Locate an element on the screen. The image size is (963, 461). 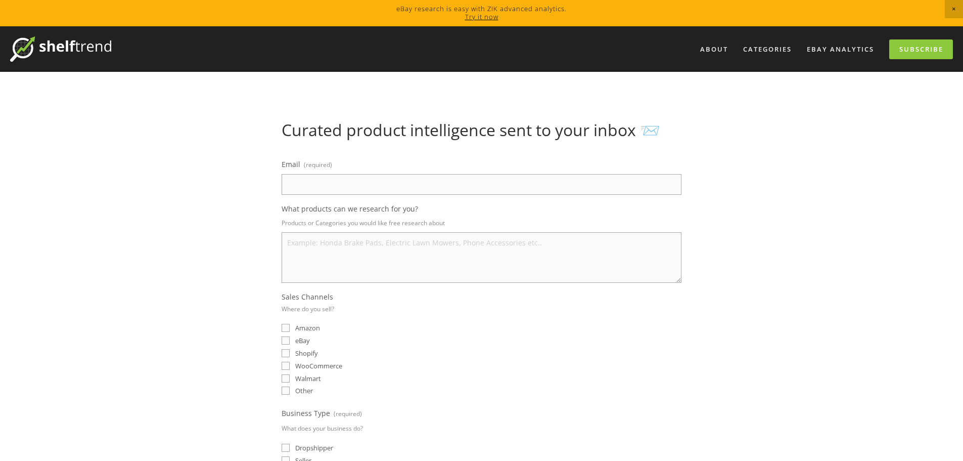
span: WooCommerce is located at coordinates (319, 366).